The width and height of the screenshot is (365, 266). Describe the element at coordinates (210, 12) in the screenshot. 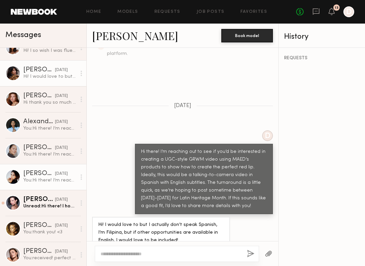

I see `a: Job Posts` at that location.